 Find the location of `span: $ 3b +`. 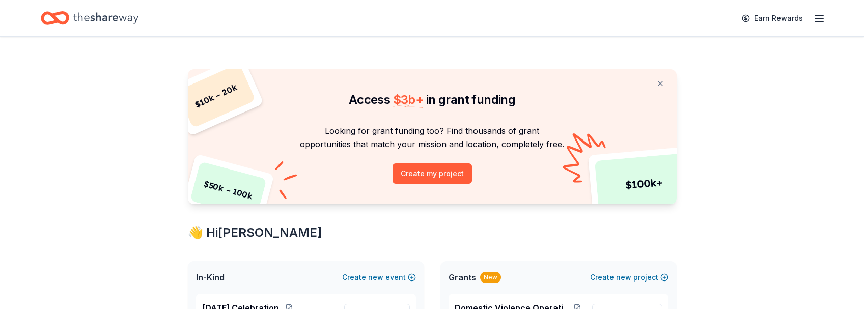

span: $ 3b + is located at coordinates (408, 99).